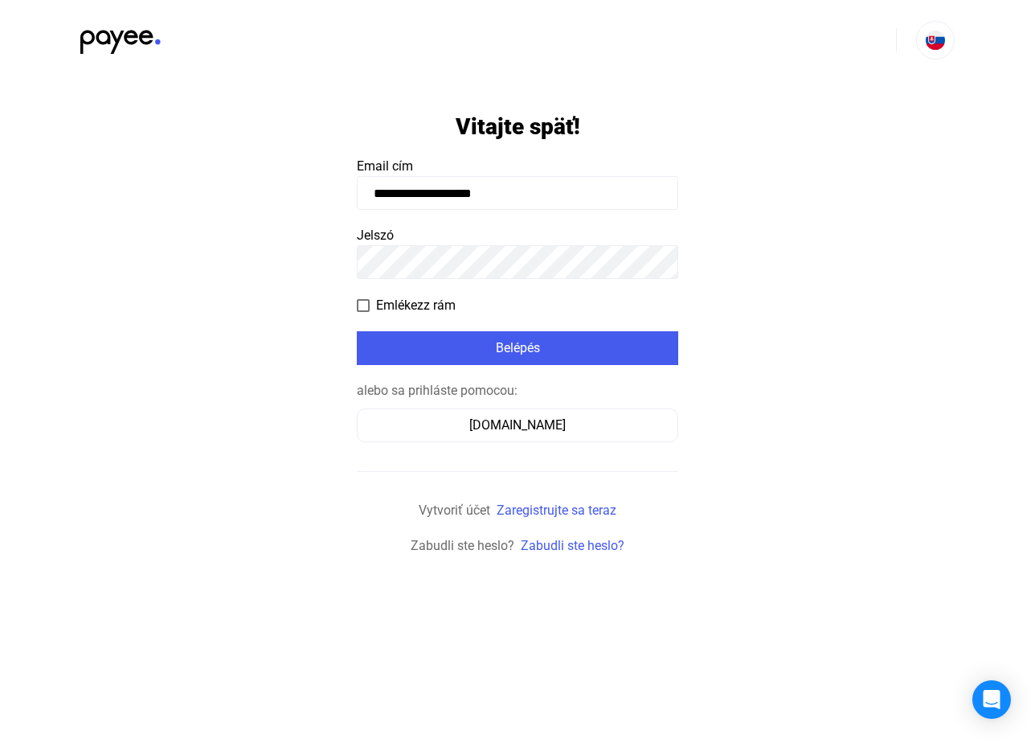  What do you see at coordinates (518, 126) in the screenshot?
I see `h1: Vitajte späť!` at bounding box center [518, 126].